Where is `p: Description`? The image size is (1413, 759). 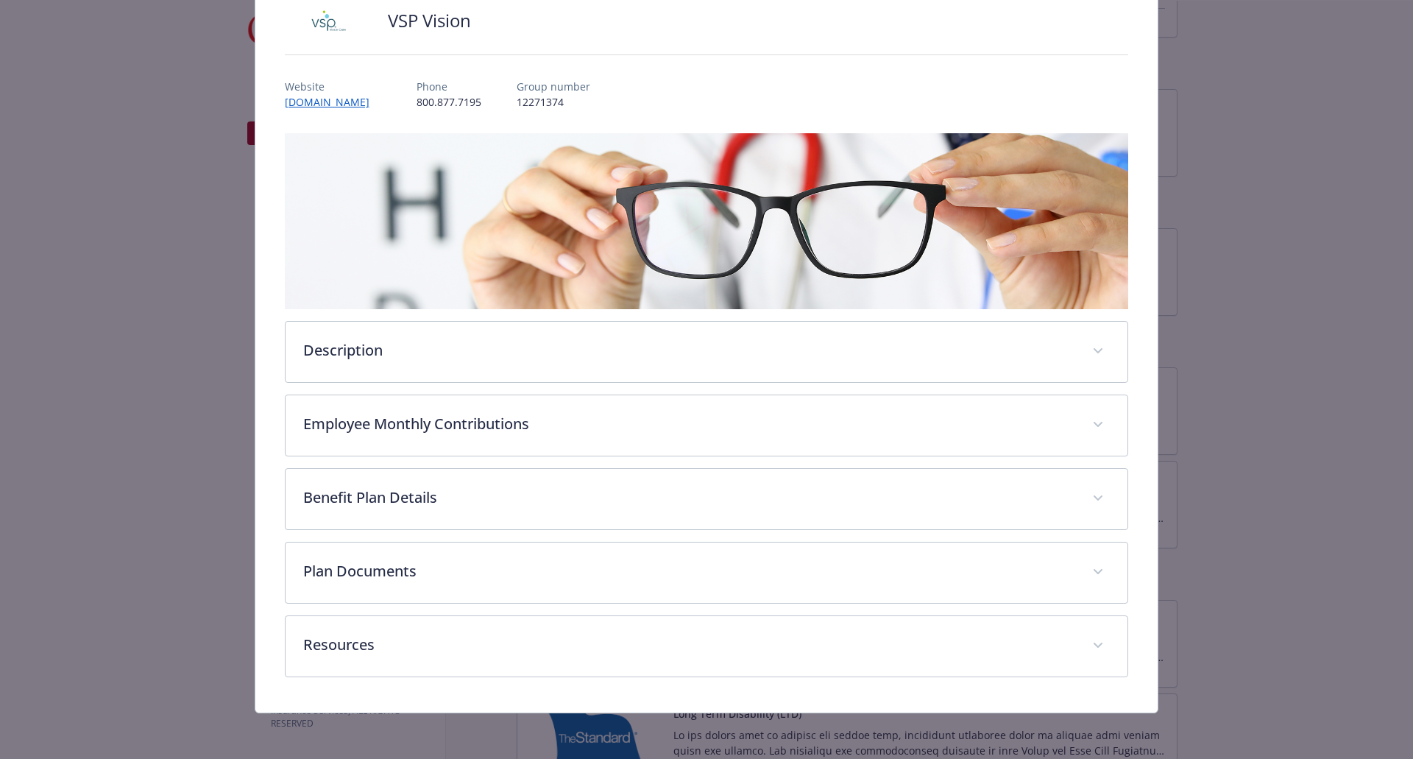
p: Description is located at coordinates (689, 350).